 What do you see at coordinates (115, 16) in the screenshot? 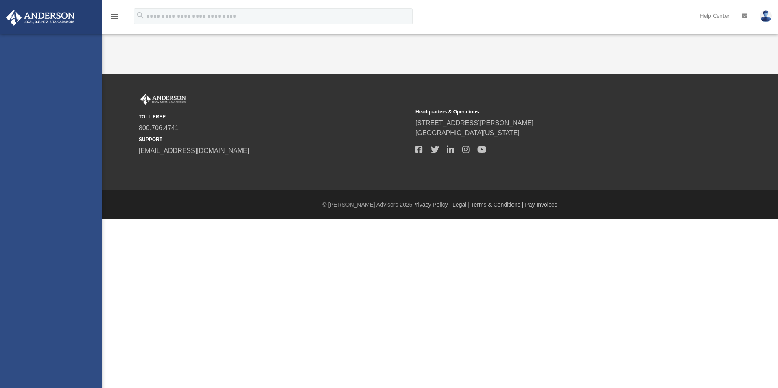
I see `i: menu` at bounding box center [115, 16].